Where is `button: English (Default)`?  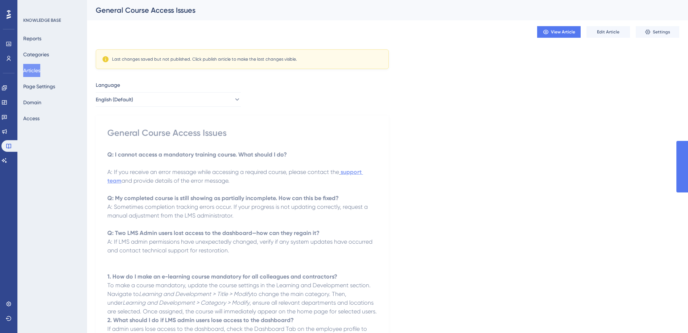 button: English (Default) is located at coordinates (168, 99).